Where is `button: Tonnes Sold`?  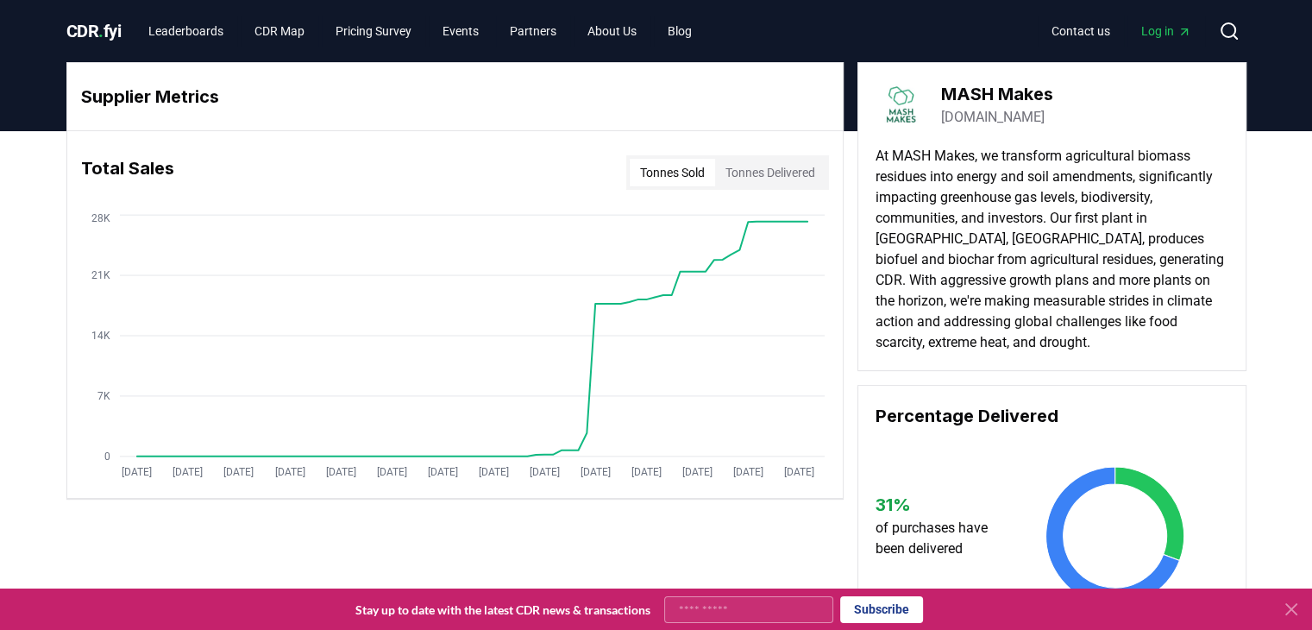 button: Tonnes Sold is located at coordinates (672, 173).